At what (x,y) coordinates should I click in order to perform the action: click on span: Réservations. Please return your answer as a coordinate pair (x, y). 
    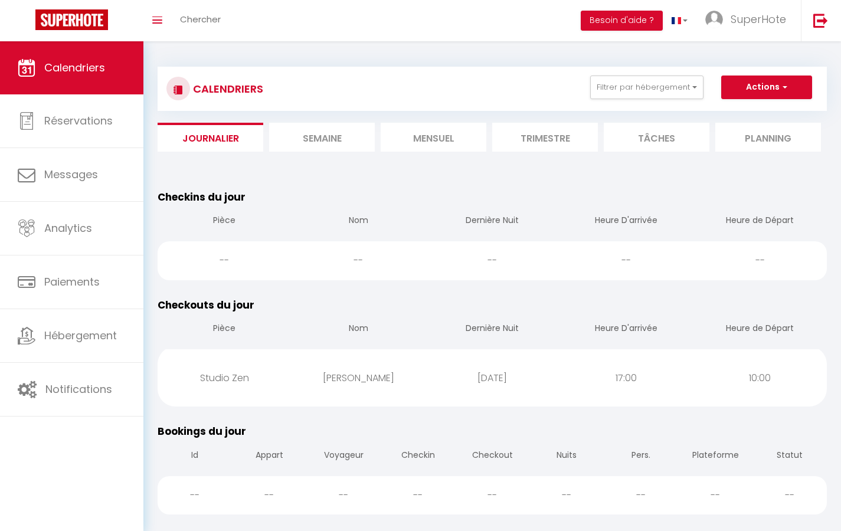
    Looking at the image, I should click on (79, 120).